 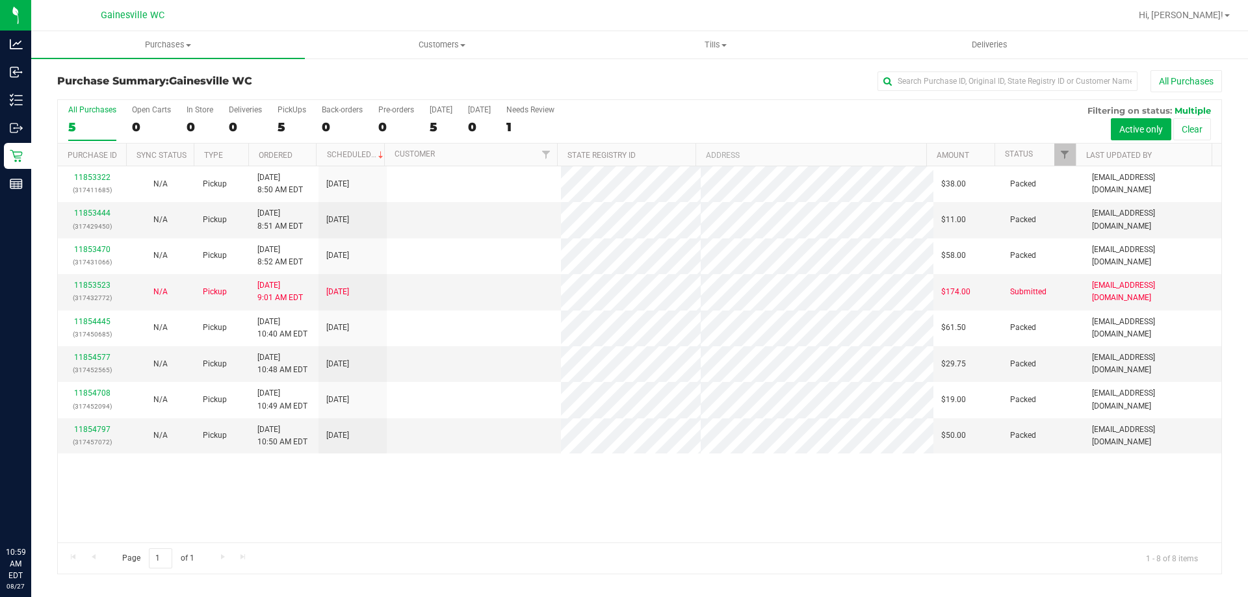 I want to click on div: Back-orders, so click(x=342, y=110).